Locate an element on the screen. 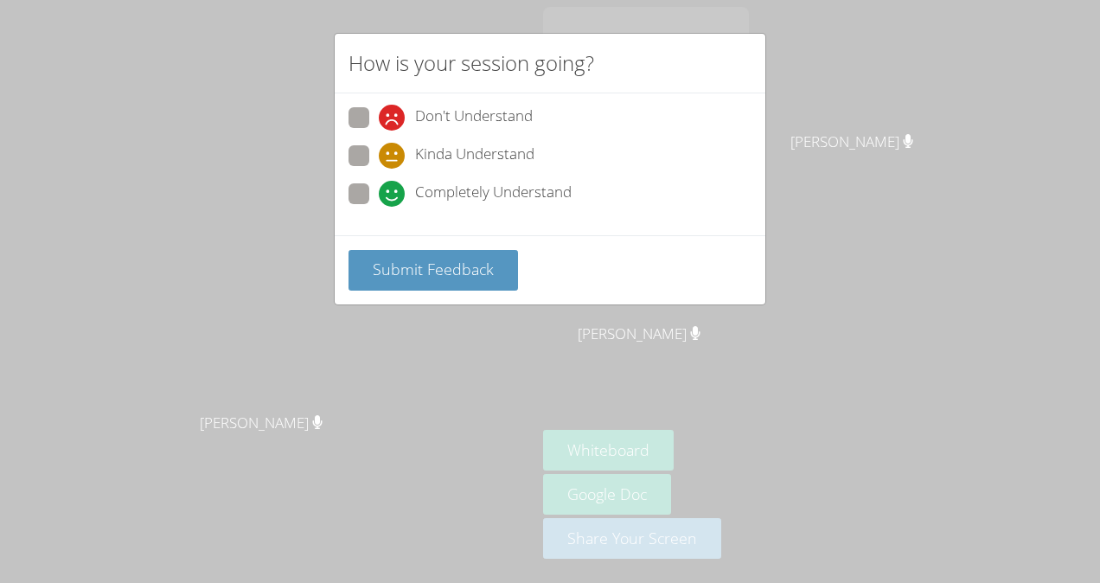 The width and height of the screenshot is (1100, 583). span: Don't Understand is located at coordinates (474, 118).